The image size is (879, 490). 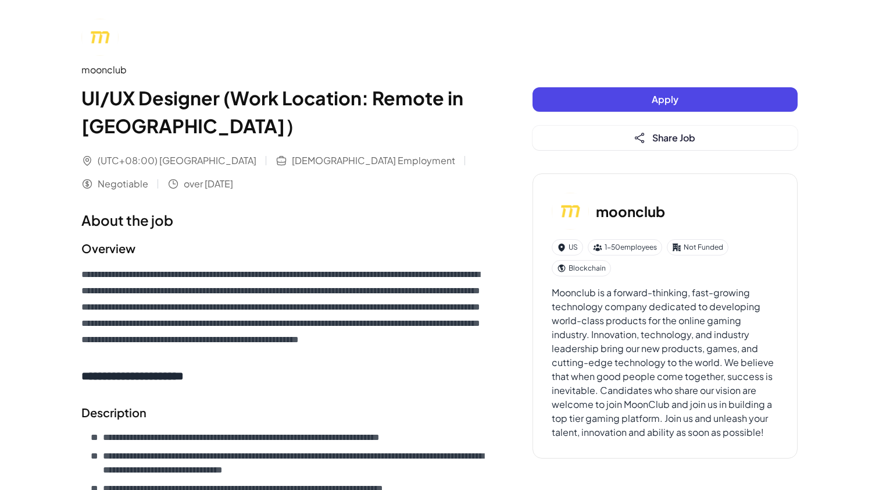 I want to click on span: Apply, so click(x=665, y=99).